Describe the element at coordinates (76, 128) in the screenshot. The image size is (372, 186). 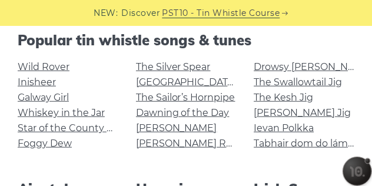
I see `a: Star of the County Down` at that location.